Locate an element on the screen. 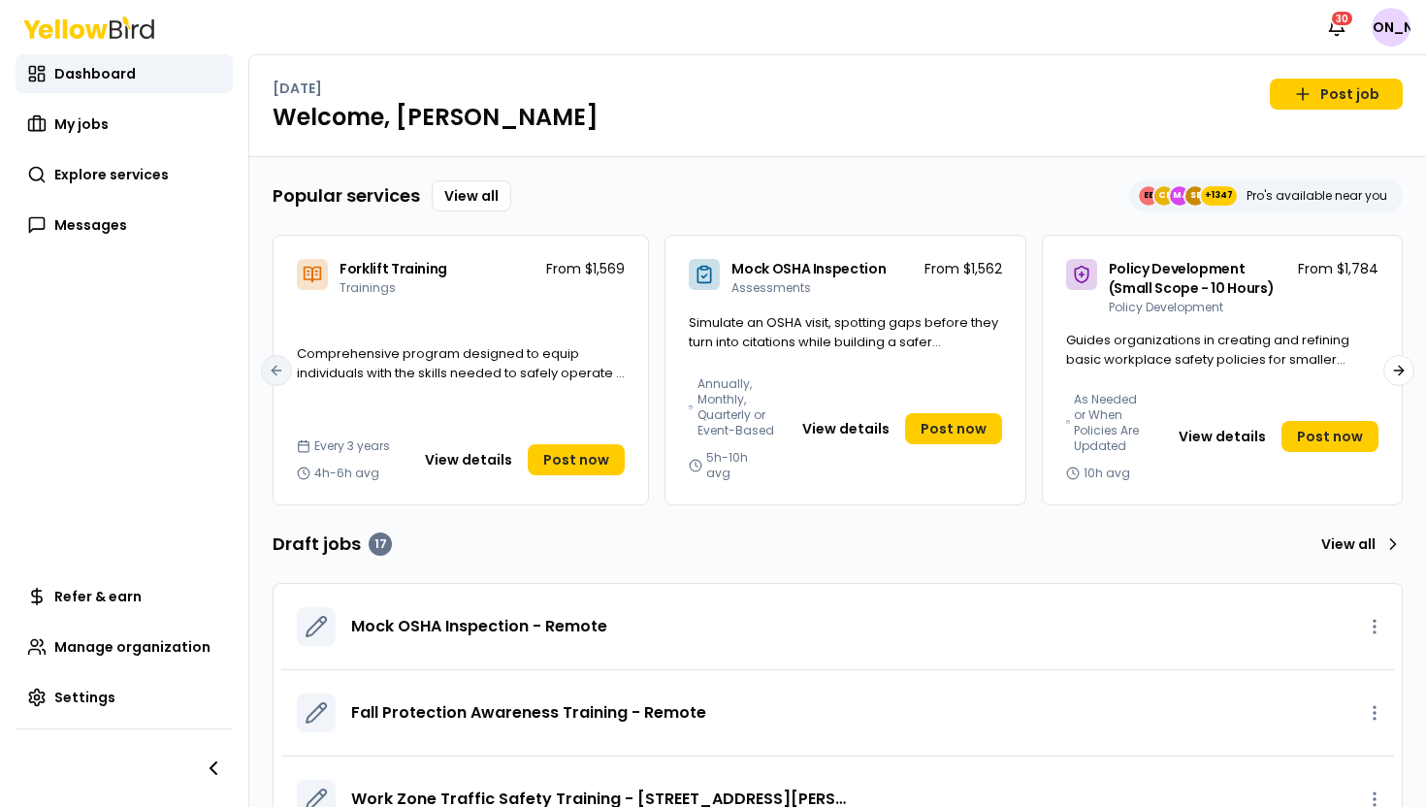 Image resolution: width=1426 pixels, height=807 pixels. span: Every 3 years is located at coordinates (352, 446).